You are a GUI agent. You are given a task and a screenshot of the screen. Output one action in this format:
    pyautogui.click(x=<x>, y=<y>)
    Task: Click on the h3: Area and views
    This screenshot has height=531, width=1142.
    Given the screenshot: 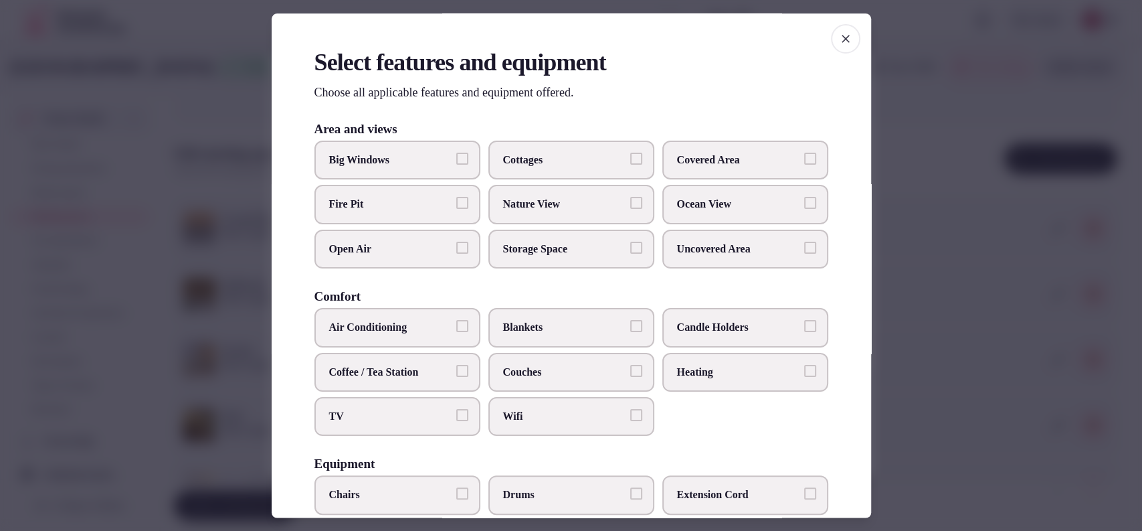 What is the action you would take?
    pyautogui.click(x=356, y=128)
    